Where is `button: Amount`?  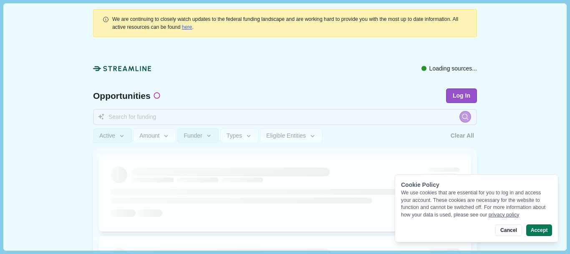 button: Amount is located at coordinates (154, 136).